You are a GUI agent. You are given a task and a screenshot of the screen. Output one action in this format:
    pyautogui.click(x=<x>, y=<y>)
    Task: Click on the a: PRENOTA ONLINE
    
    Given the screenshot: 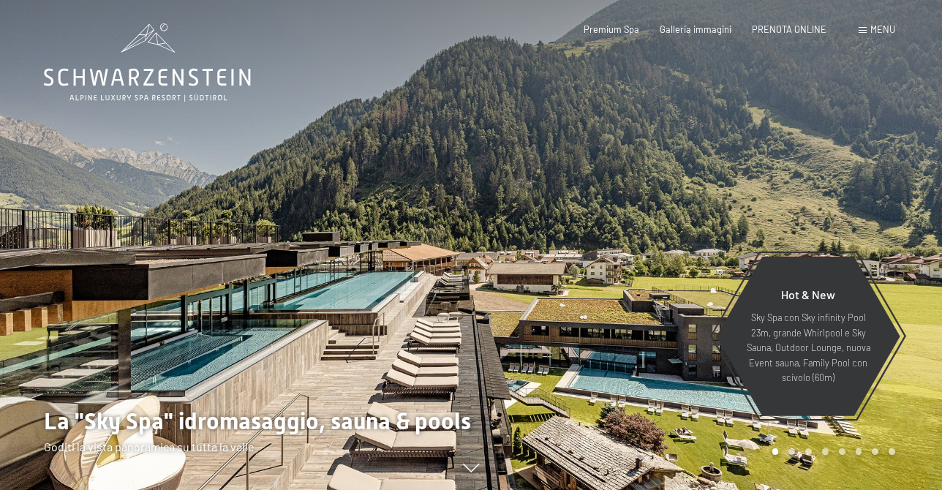 What is the action you would take?
    pyautogui.click(x=789, y=29)
    